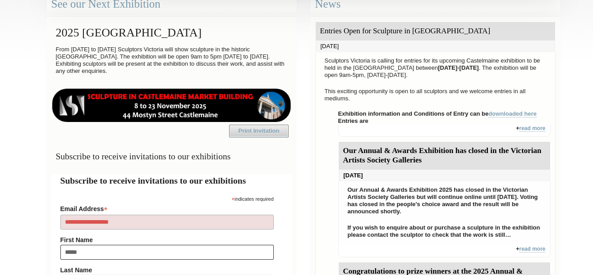 The width and height of the screenshot is (593, 275). What do you see at coordinates (171, 156) in the screenshot?
I see `h3: Subscribe to receive invitations to our exhibitions` at bounding box center [171, 156].